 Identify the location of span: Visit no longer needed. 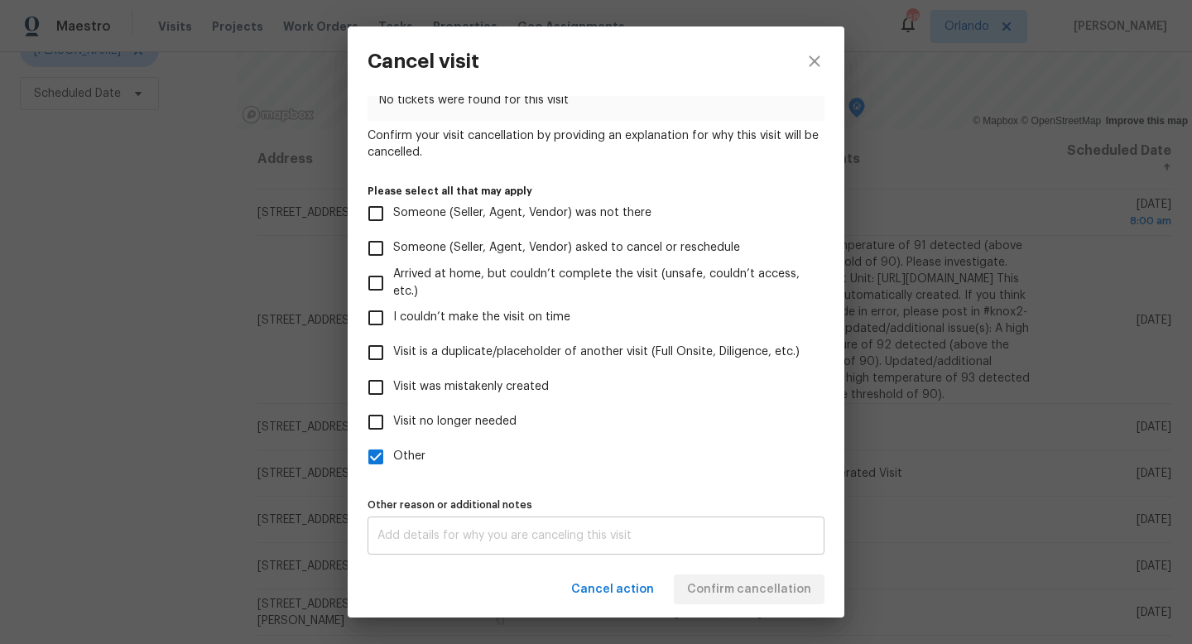
(454, 421).